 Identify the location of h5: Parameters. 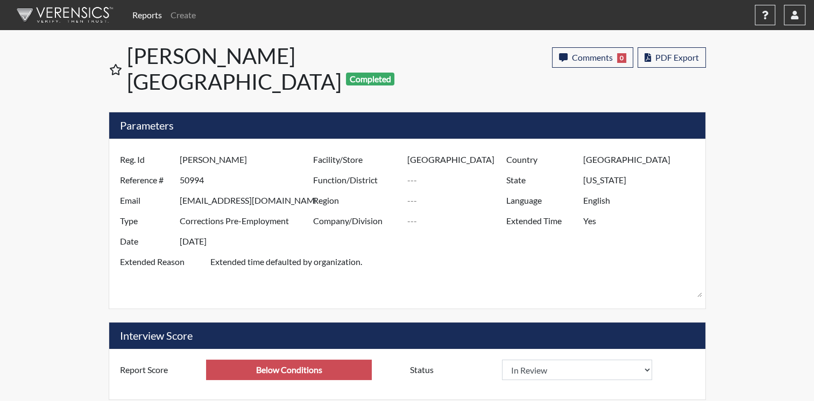
(407, 125).